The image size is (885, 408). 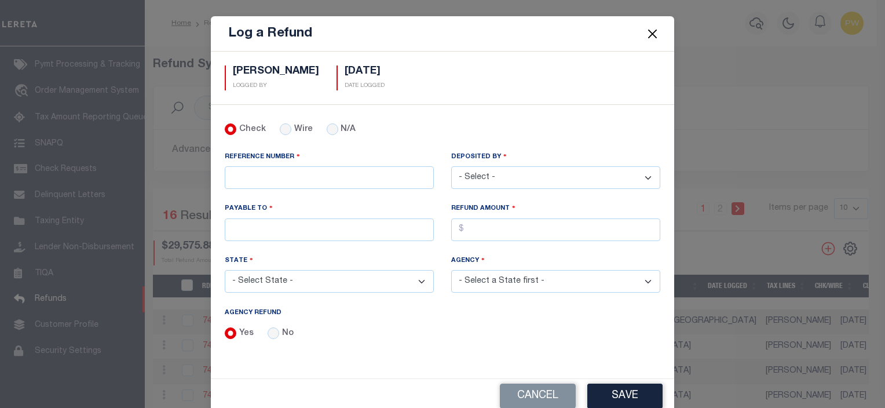 I want to click on label: Check, so click(x=253, y=130).